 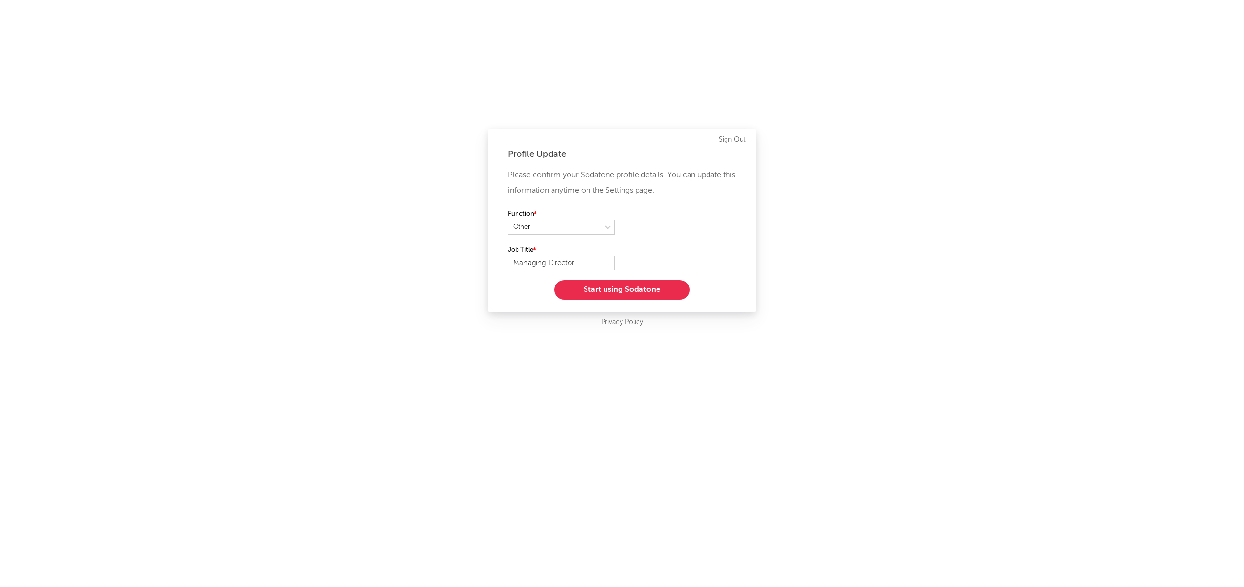 What do you see at coordinates (622, 183) in the screenshot?
I see `p: Please confirm your Sodatone profile details. You can update this information anytime on the Sett...` at bounding box center [622, 183].